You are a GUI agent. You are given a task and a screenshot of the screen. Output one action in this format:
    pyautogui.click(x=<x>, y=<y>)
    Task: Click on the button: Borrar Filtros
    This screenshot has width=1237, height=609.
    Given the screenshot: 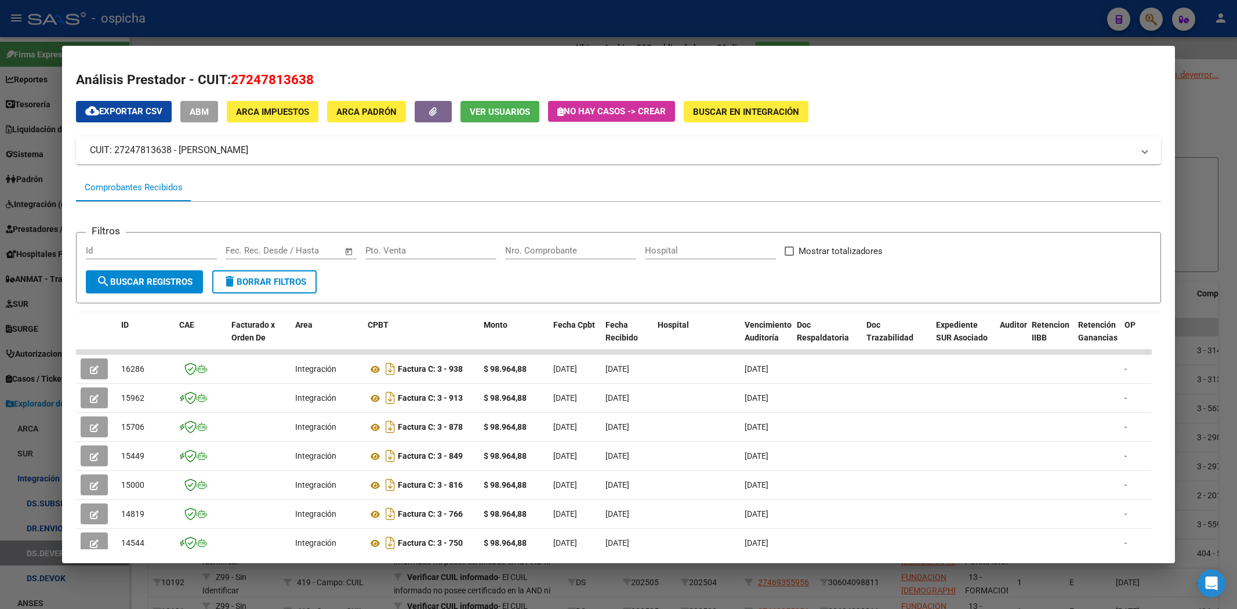 What is the action you would take?
    pyautogui.click(x=264, y=282)
    